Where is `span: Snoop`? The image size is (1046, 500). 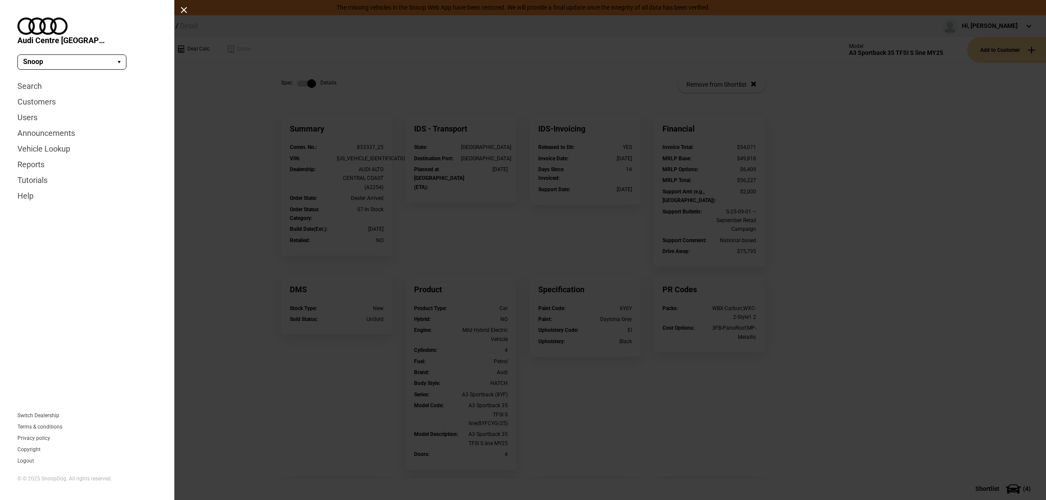
span: Snoop is located at coordinates (33, 62).